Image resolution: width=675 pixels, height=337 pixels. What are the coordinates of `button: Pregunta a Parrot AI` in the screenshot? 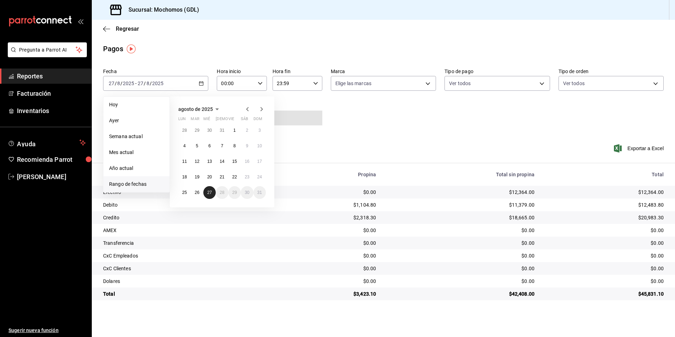 It's located at (47, 50).